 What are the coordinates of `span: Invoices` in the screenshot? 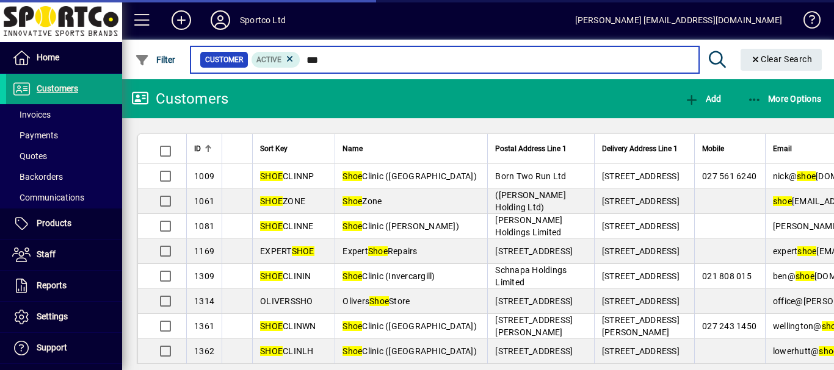 It's located at (31, 115).